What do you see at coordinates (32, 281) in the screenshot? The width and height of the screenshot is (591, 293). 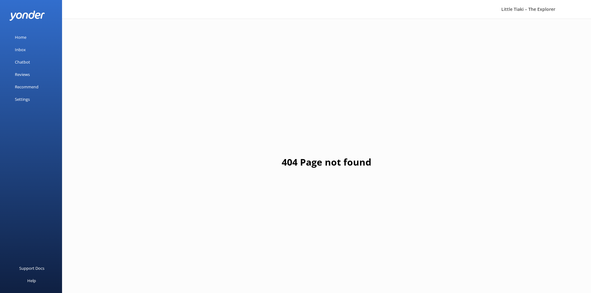 I see `div: Help` at bounding box center [32, 281].